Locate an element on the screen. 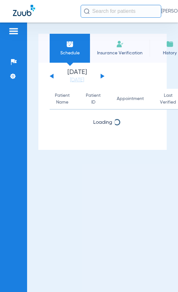  input: Search for patients is located at coordinates (121, 11).